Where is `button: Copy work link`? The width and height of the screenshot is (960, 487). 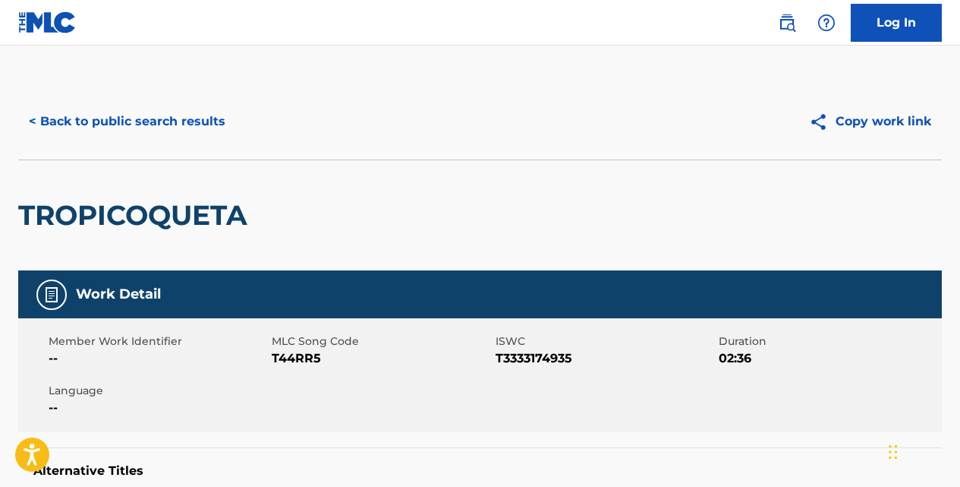
button: Copy work link is located at coordinates (870, 121).